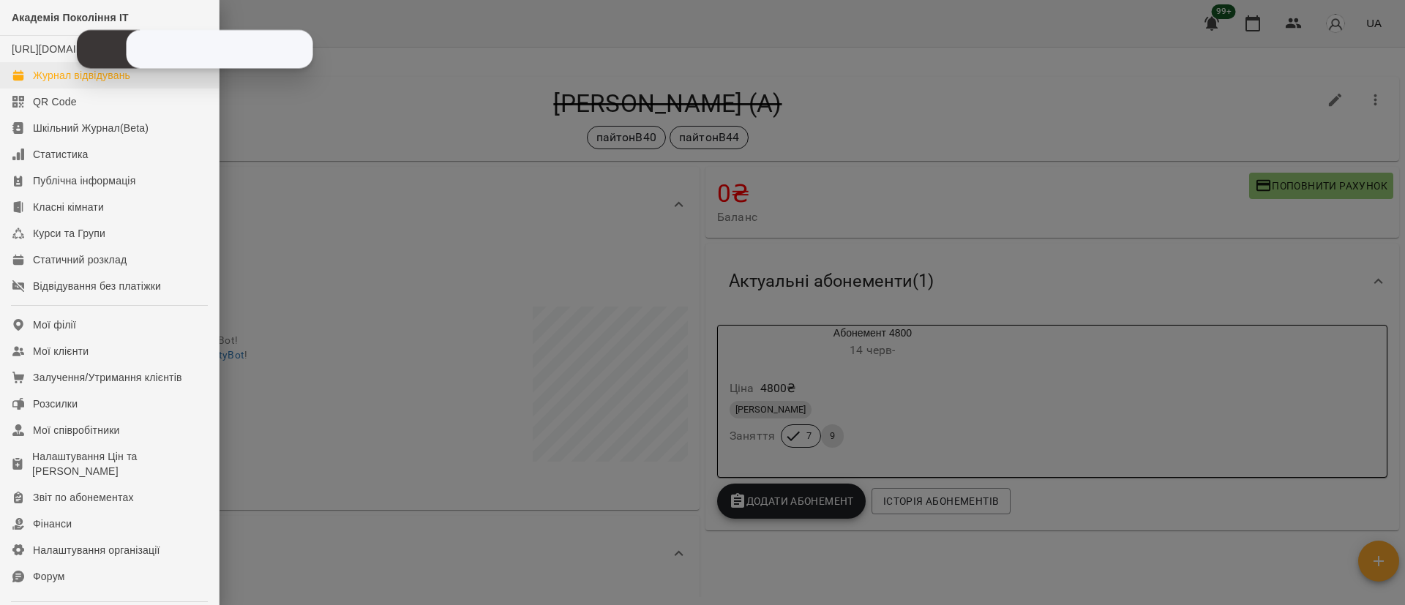  Describe the element at coordinates (68, 207) in the screenshot. I see `div: Класні кімнати` at that location.